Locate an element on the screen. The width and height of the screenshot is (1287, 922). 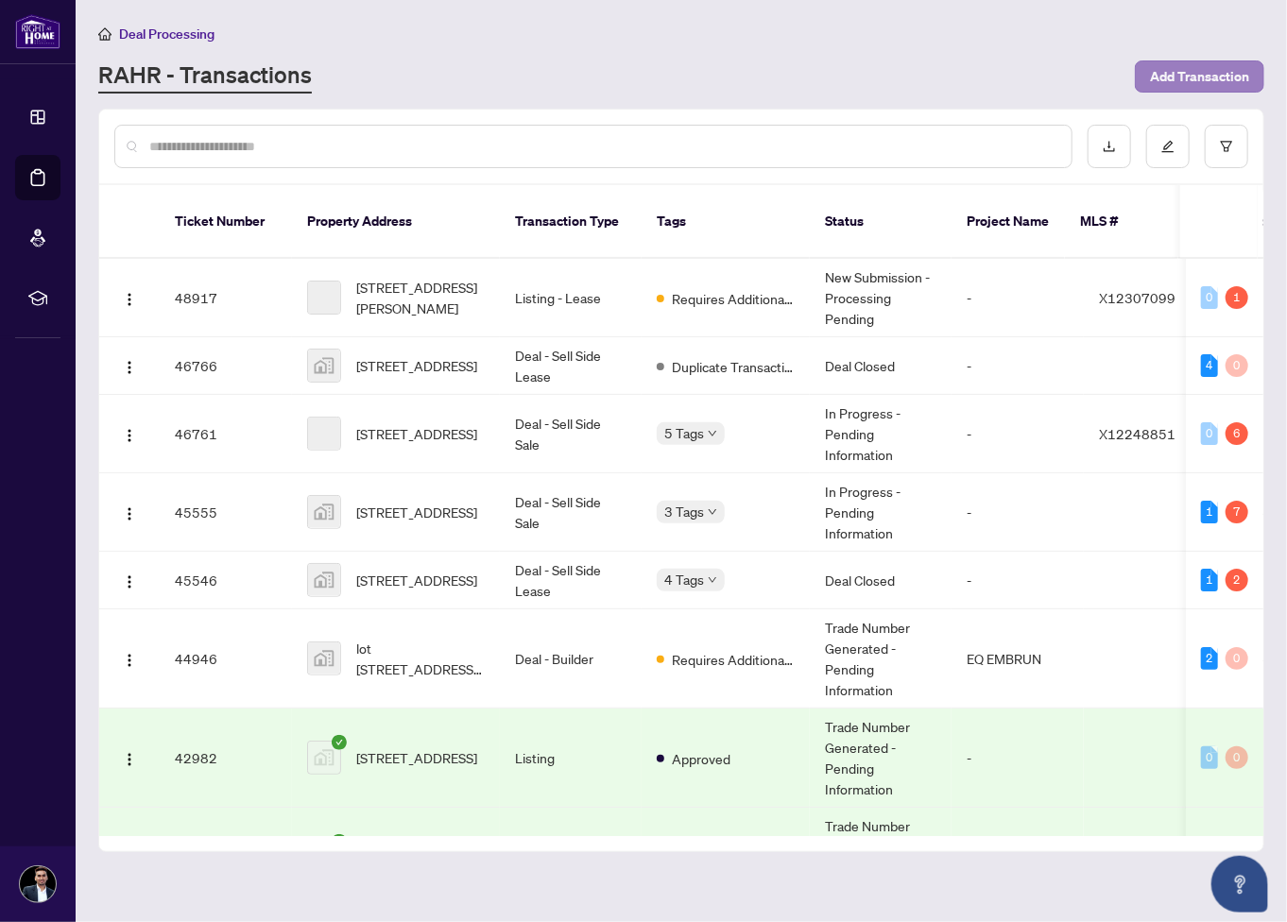
span: Duplicate Transaction is located at coordinates (733, 367).